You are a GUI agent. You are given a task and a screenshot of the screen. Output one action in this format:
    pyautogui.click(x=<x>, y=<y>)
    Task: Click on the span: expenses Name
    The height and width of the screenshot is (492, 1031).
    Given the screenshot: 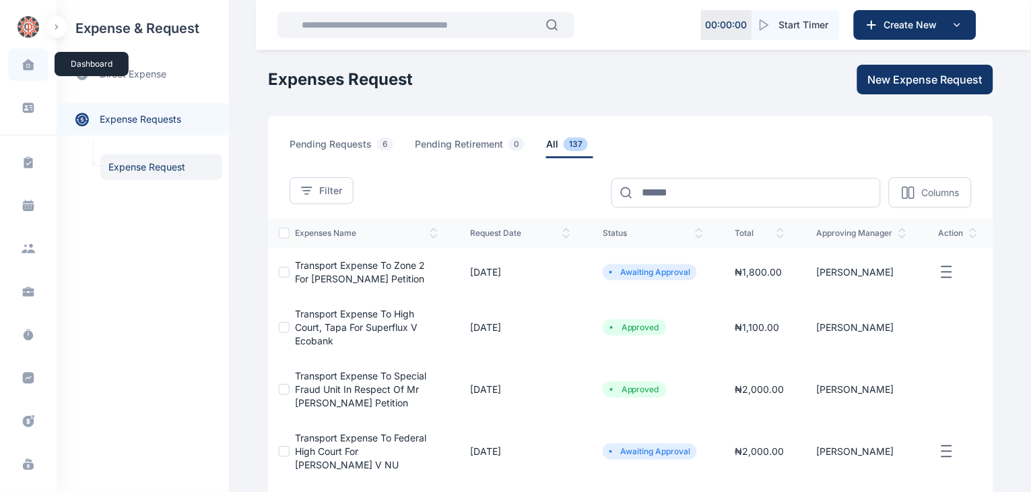 What is the action you would take?
    pyautogui.click(x=366, y=233)
    